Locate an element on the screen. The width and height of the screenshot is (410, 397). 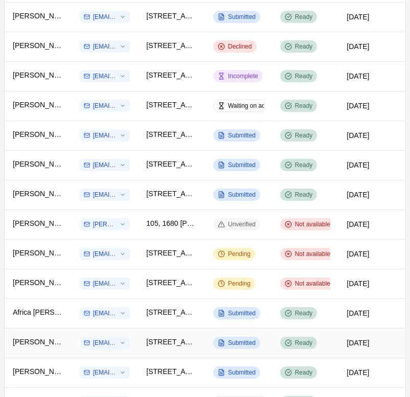
span: Declined is located at coordinates (239, 46).